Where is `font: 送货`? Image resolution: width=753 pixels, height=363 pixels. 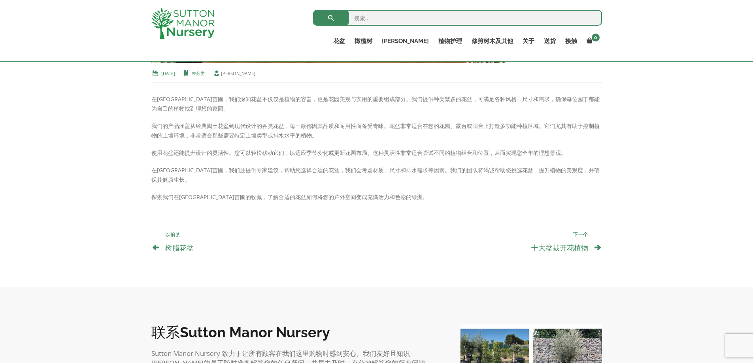 font: 送货 is located at coordinates (550, 41).